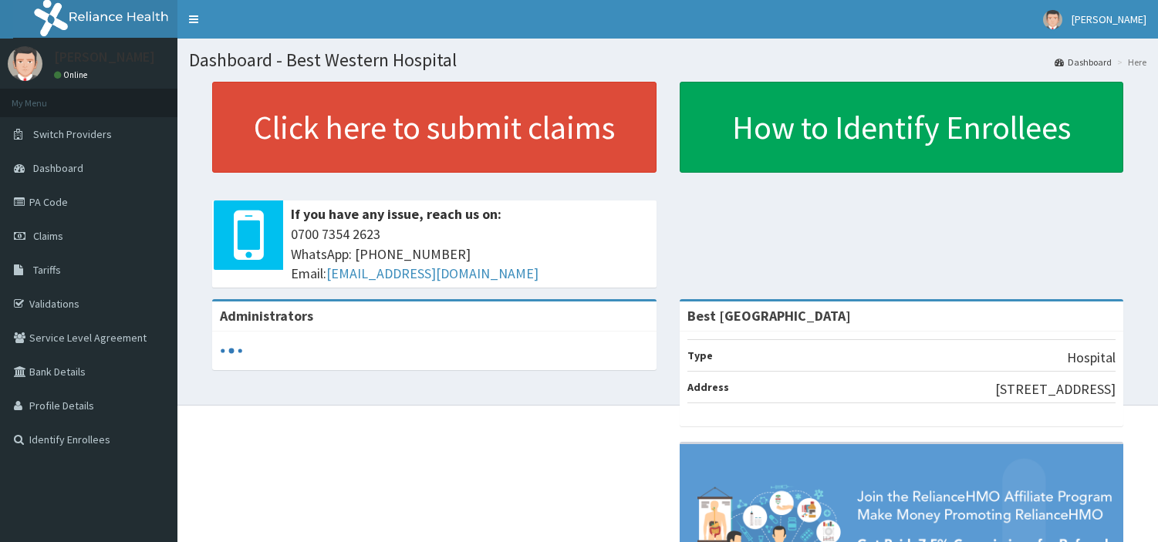 Image resolution: width=1158 pixels, height=542 pixels. Describe the element at coordinates (1129, 62) in the screenshot. I see `li: Here` at that location.